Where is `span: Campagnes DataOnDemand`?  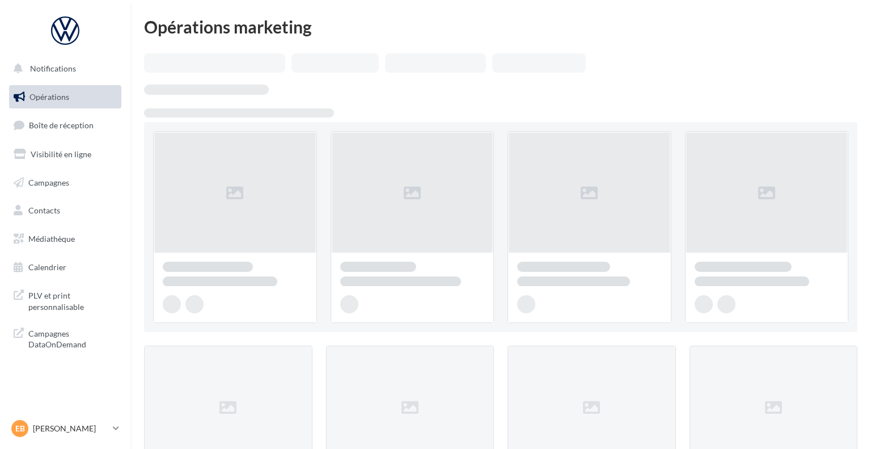
span: Campagnes DataOnDemand is located at coordinates (73, 338).